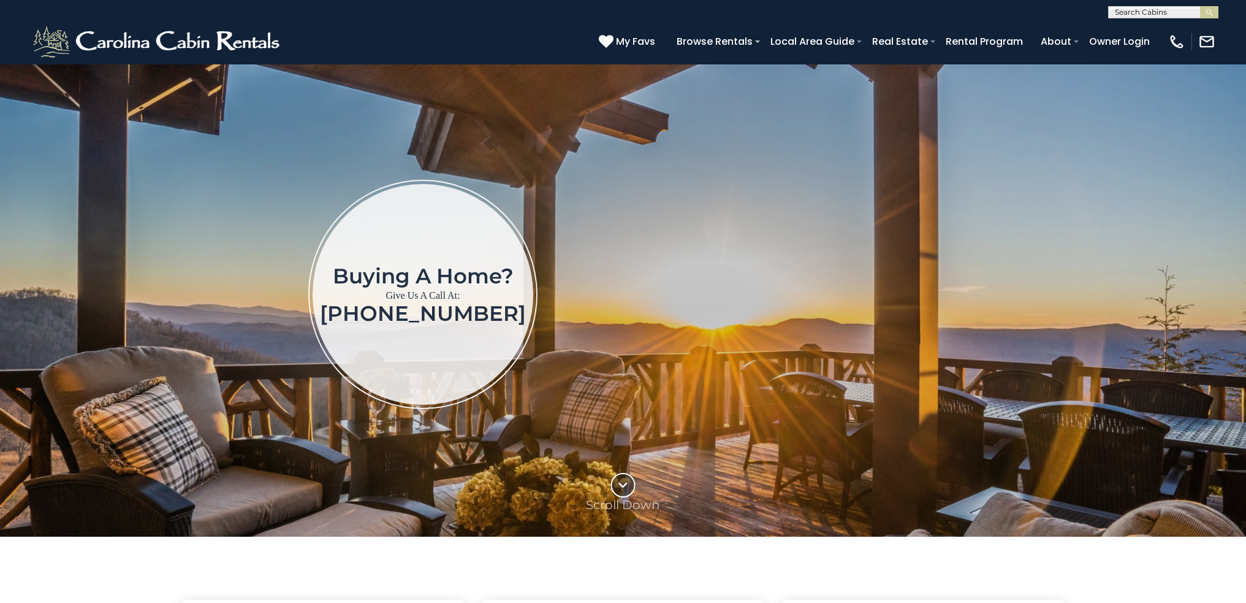  Describe the element at coordinates (423, 276) in the screenshot. I see `h1: Buying a home?` at that location.